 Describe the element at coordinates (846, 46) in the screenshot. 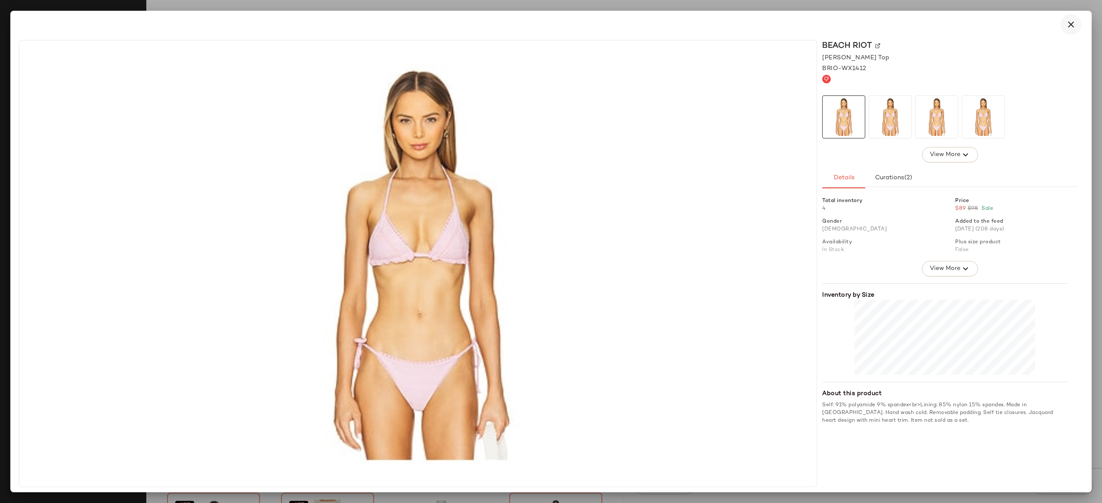

I see `span: BEACH RIOT` at that location.